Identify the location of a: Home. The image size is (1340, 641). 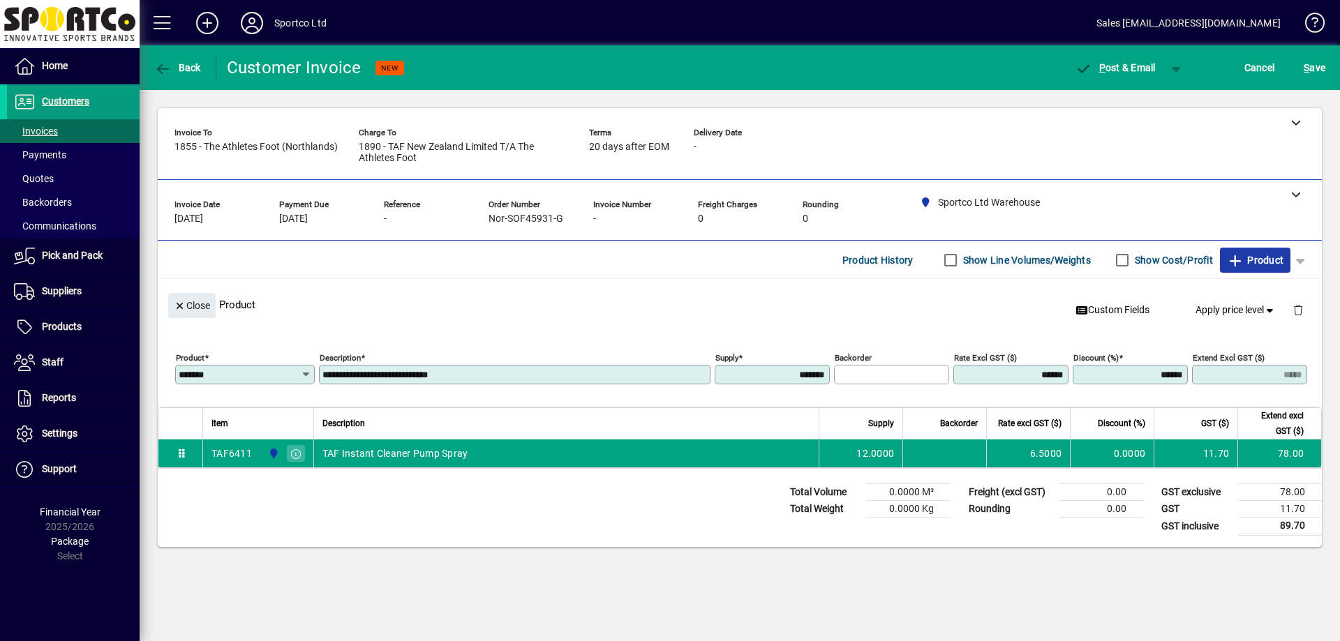
(73, 66).